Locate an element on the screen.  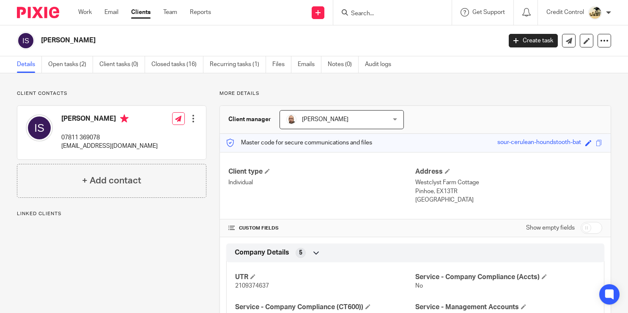
span: 2109374637 is located at coordinates (252, 286).